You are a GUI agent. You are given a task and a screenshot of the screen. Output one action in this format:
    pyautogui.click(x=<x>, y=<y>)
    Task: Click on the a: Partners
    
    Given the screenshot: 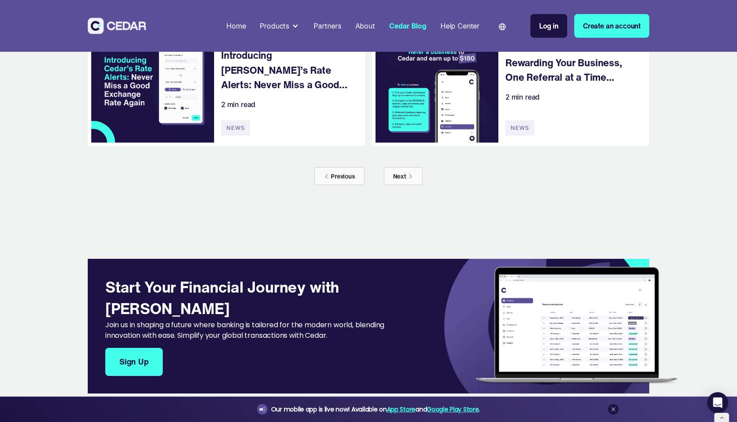 What is the action you would take?
    pyautogui.click(x=327, y=26)
    